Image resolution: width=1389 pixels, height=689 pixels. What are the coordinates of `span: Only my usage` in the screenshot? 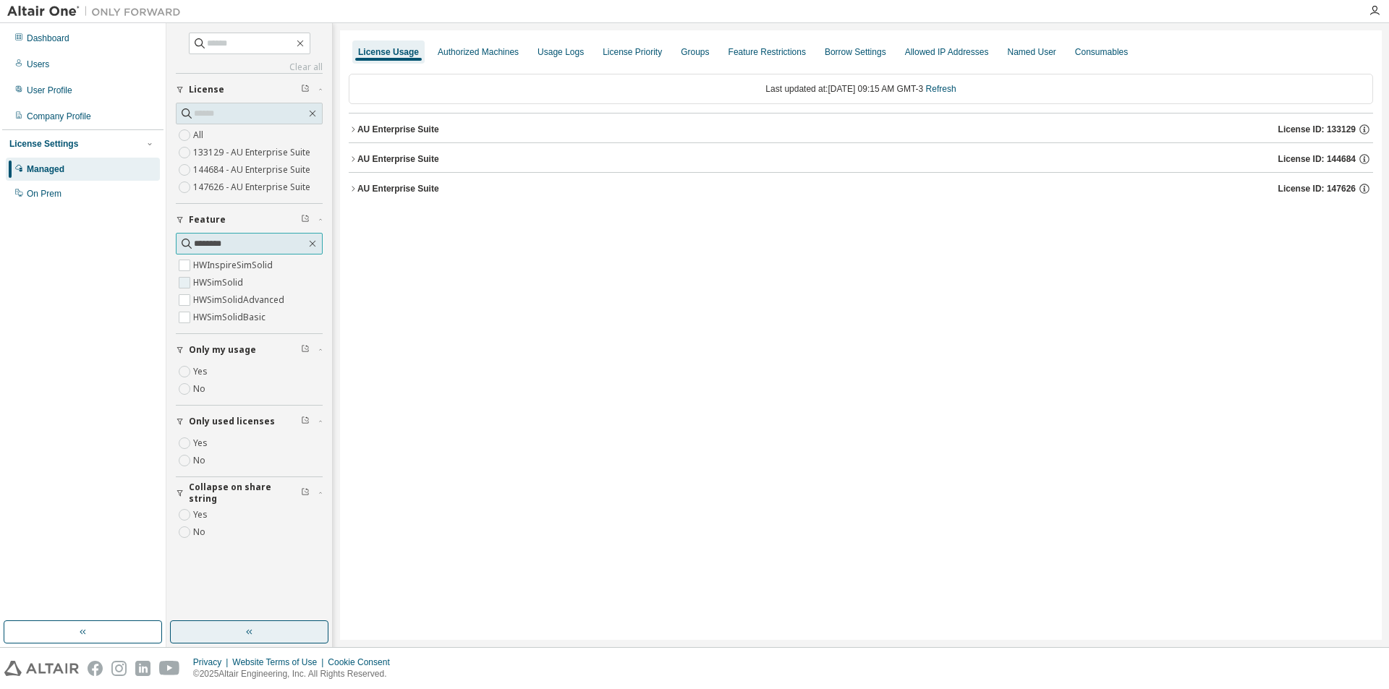 It's located at (222, 350).